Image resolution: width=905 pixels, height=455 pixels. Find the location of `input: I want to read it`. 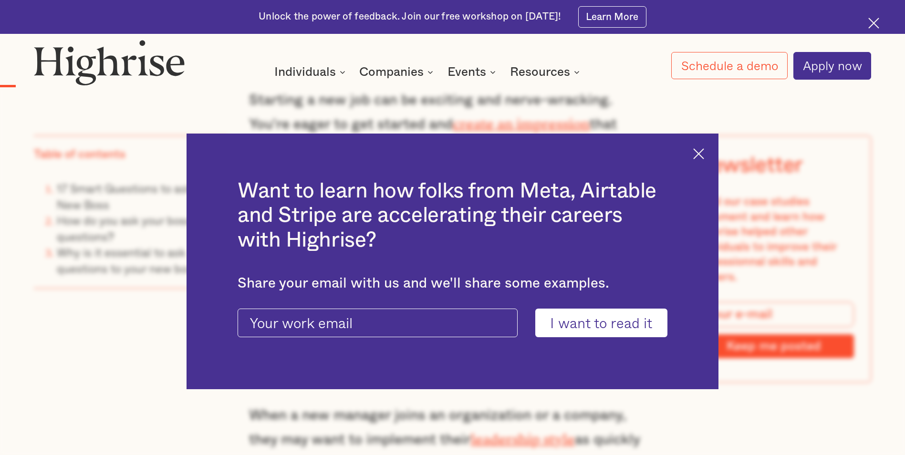

input: I want to read it is located at coordinates (601, 323).